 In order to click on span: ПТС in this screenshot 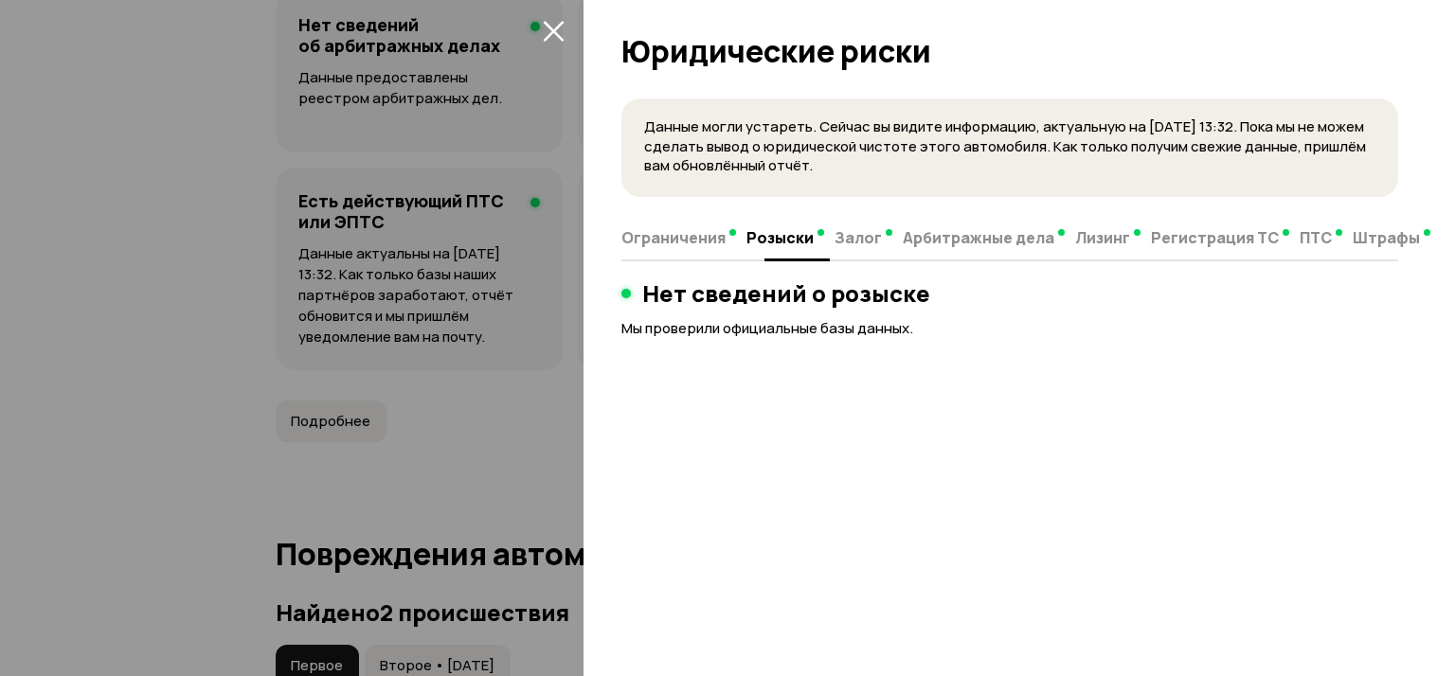, I will do `click(1316, 238)`.